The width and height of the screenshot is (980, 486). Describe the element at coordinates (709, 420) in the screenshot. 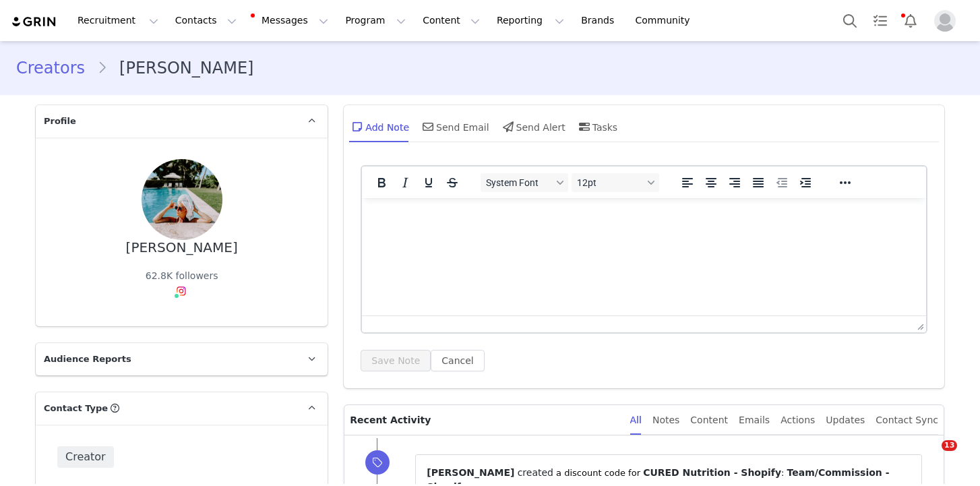

I see `div: Content` at that location.